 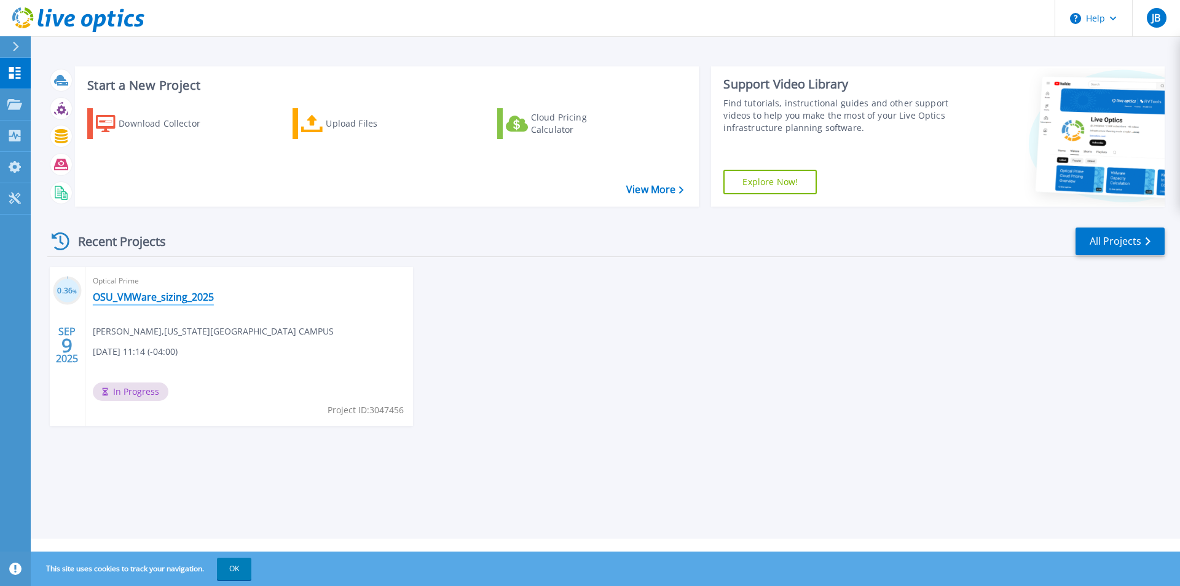 What do you see at coordinates (130, 391) in the screenshot?
I see `span: In Progress` at bounding box center [130, 391].